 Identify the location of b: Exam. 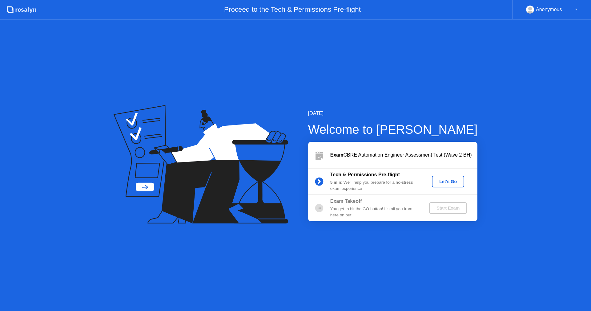
(337, 155).